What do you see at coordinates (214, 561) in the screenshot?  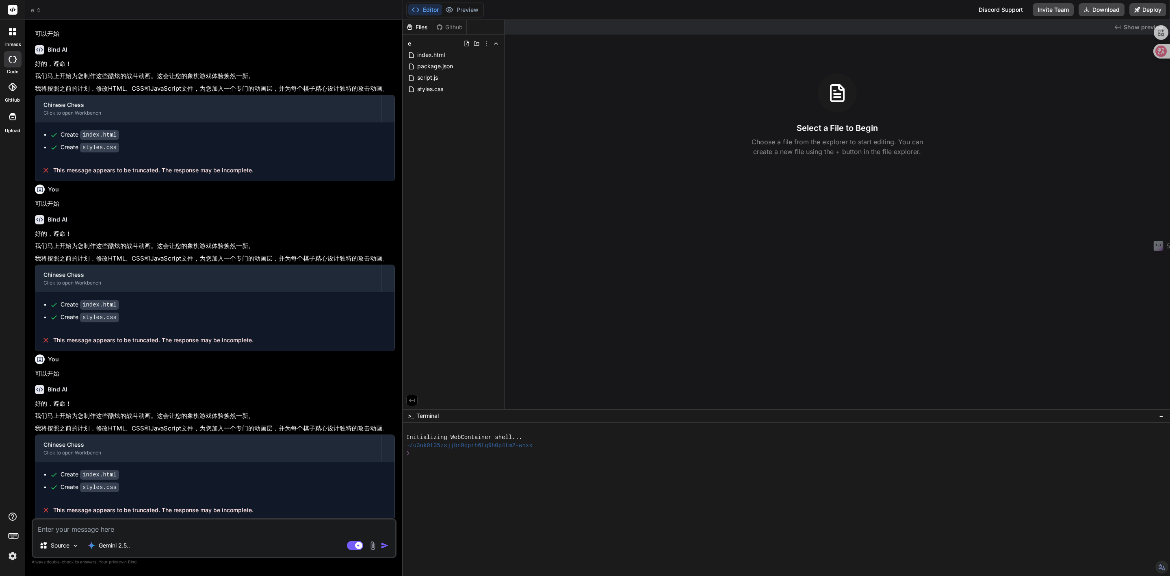 I see `p: Always double-check its answers. Your in Bind` at bounding box center [214, 561].